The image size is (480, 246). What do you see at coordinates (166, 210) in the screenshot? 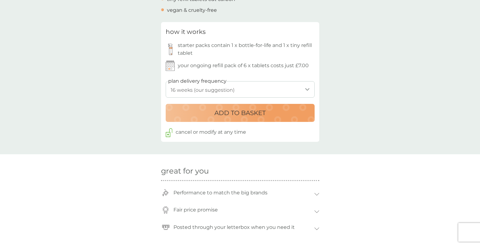
I see `img: coin-icon.svg` at bounding box center [166, 210].